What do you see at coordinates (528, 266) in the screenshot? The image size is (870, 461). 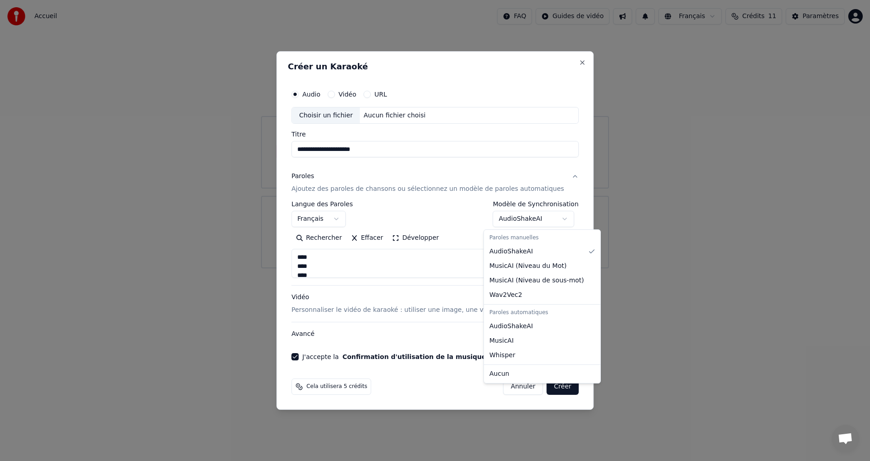 I see `span: MusicAI ( Niveau du Mot )` at bounding box center [528, 266].